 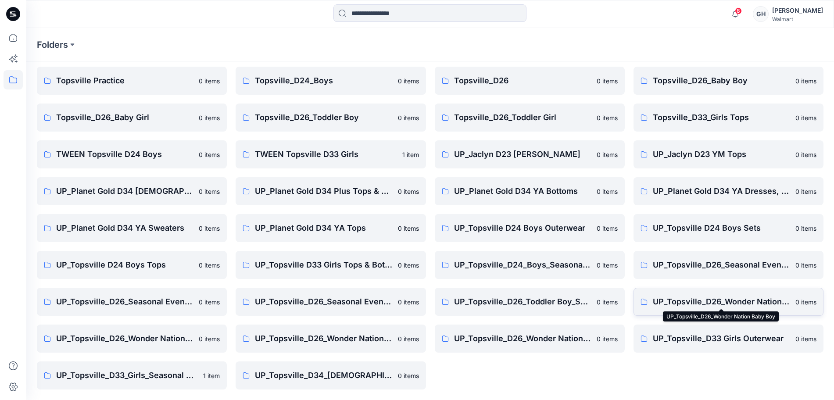 I want to click on p: UP_Jaclyn D23 YM Tops, so click(x=721, y=154).